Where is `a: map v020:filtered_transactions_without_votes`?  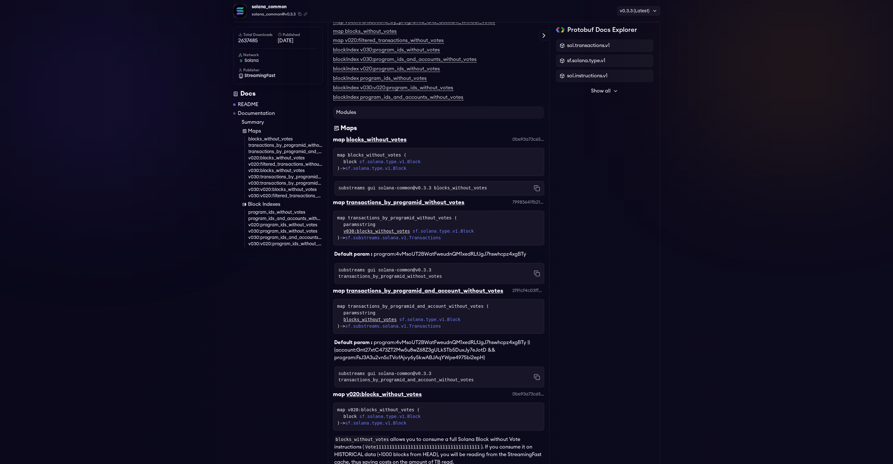 a: map v020:filtered_transactions_without_votes is located at coordinates (388, 41).